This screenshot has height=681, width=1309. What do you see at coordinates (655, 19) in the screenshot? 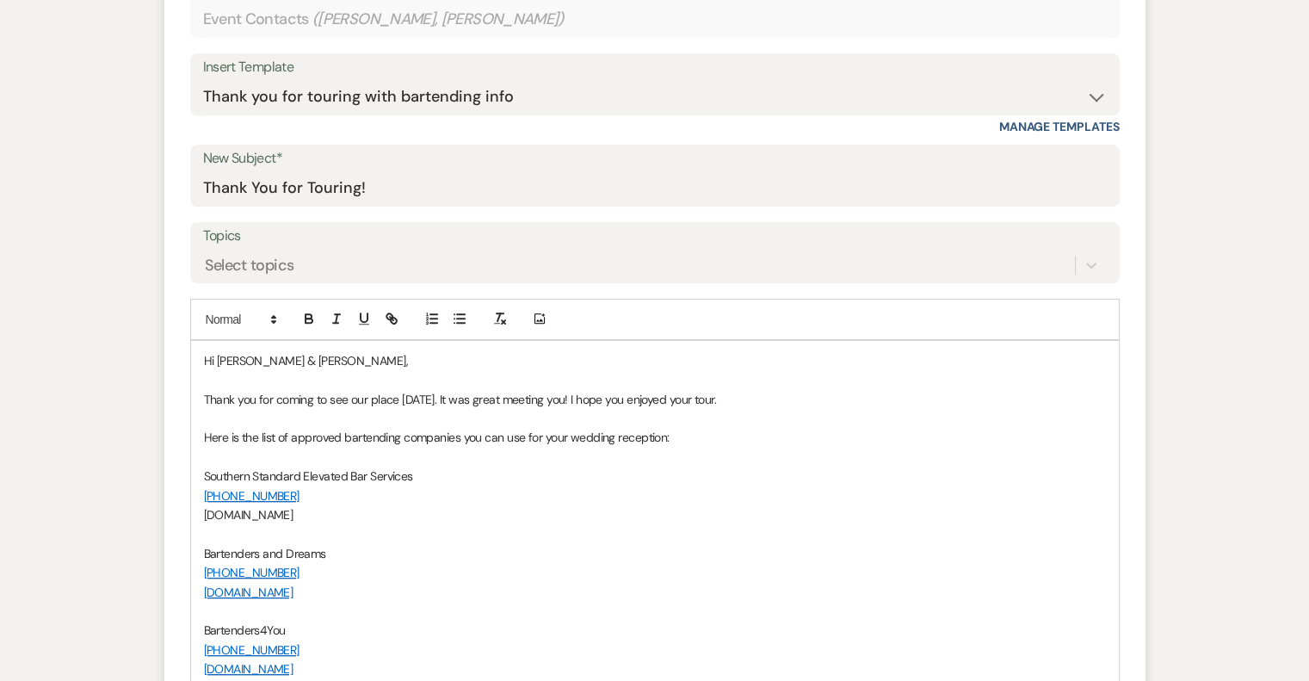
I see `div: Event Contacts` at bounding box center [655, 19].